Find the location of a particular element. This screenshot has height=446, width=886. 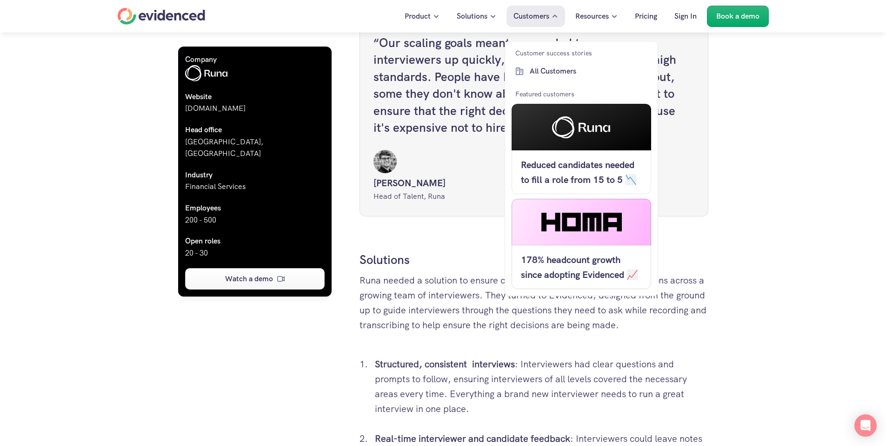

h5: Reduced candidates needed to fill a role from 15 to 5 📉 is located at coordinates (582, 172).